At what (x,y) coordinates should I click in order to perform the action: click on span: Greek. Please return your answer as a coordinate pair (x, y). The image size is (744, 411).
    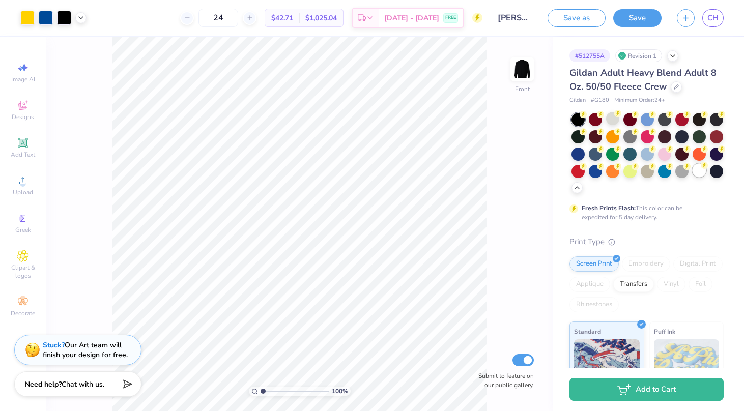
    Looking at the image, I should click on (23, 230).